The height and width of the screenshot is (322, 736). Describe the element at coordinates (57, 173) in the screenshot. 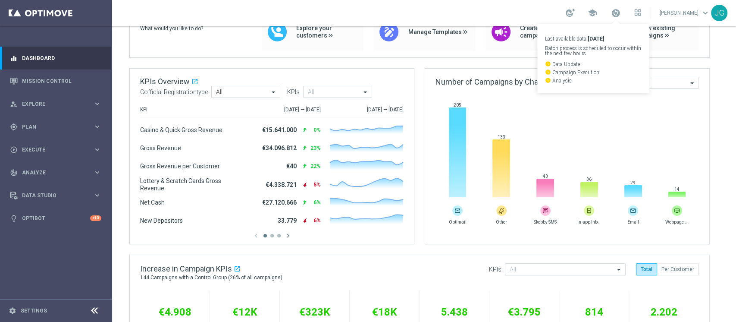

I see `span: Analyze` at that location.